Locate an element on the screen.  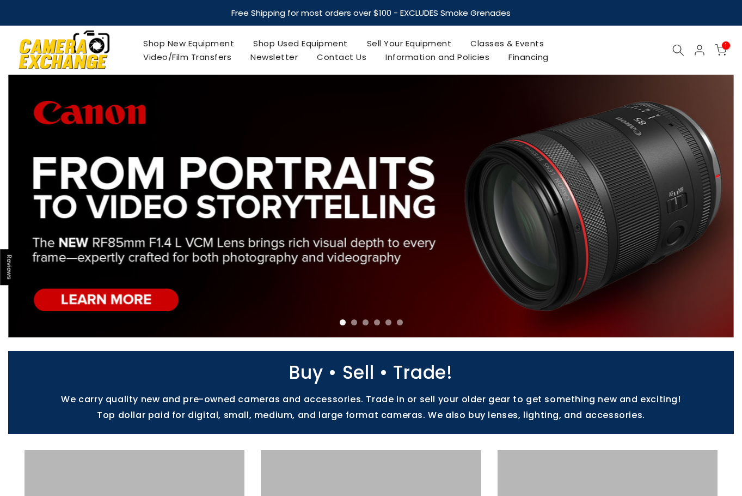
p: We carry quality new and pre-owned cameras and accessories. Trade in or sell your older gear to g... is located at coordinates (371, 399).